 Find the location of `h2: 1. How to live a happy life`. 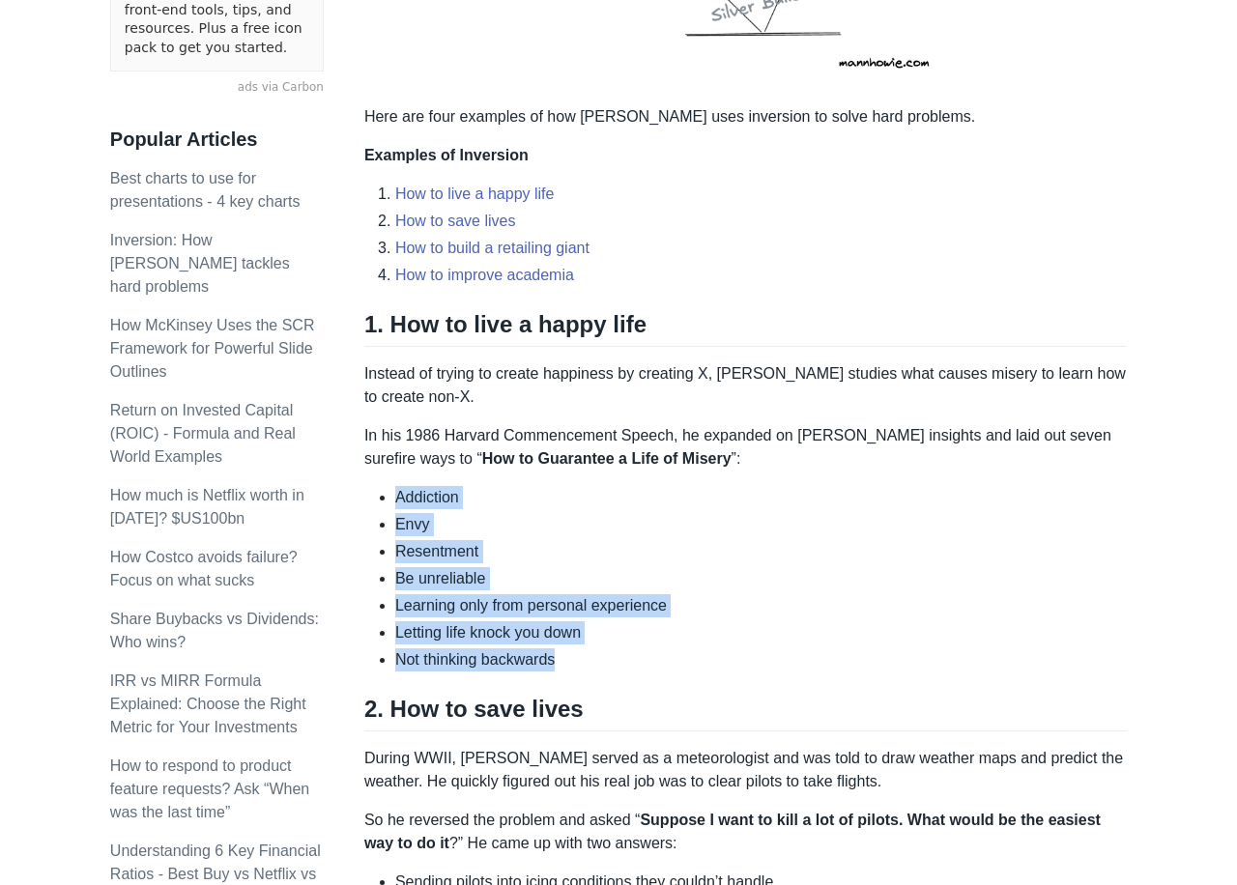

h2: 1. How to live a happy life is located at coordinates (745, 328).